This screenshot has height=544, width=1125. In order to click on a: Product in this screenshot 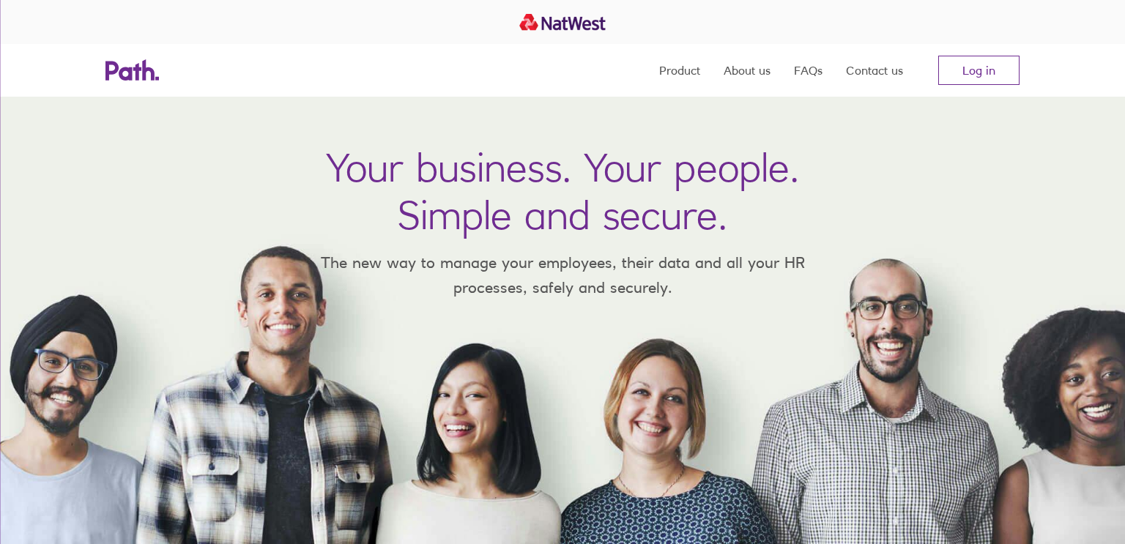, I will do `click(680, 70)`.